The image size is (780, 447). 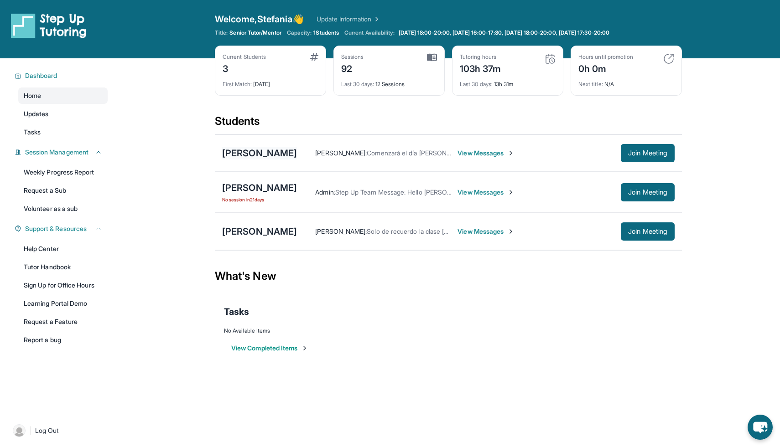 What do you see at coordinates (369, 33) in the screenshot?
I see `span: Current Availability:` at bounding box center [369, 33].